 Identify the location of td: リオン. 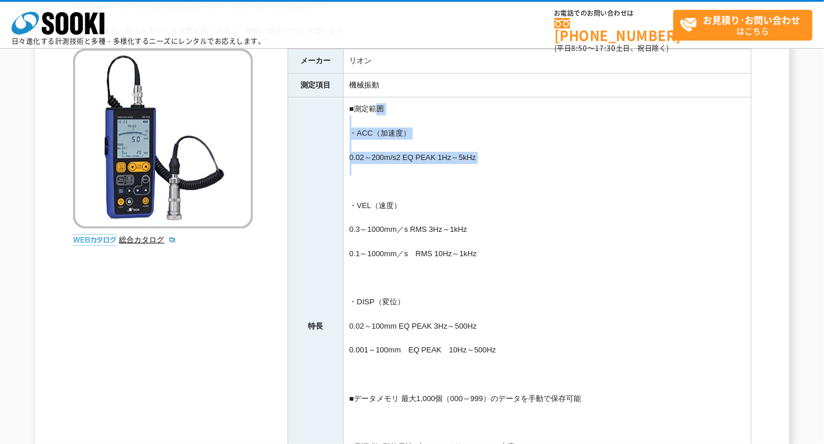
(547, 61).